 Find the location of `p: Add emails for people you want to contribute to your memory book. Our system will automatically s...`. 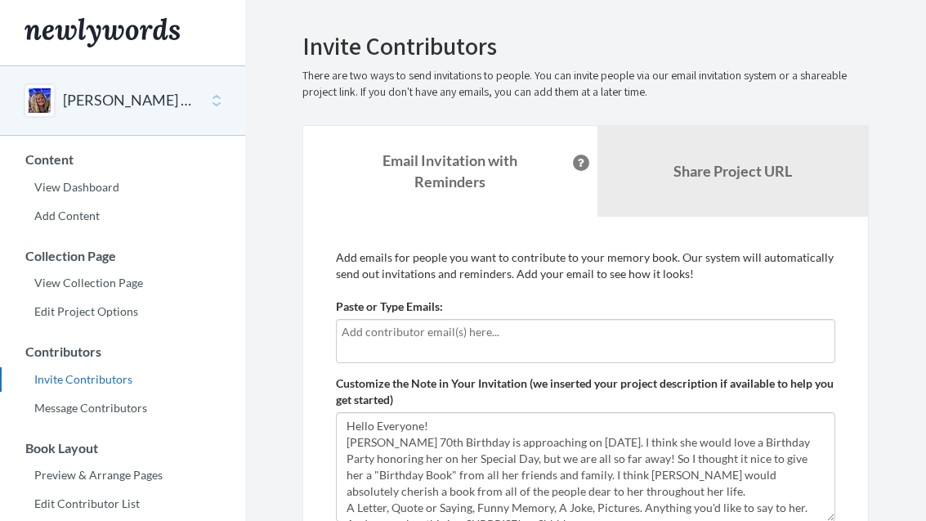

p: Add emails for people you want to contribute to your memory book. Our system will automatically s... is located at coordinates (585, 266).